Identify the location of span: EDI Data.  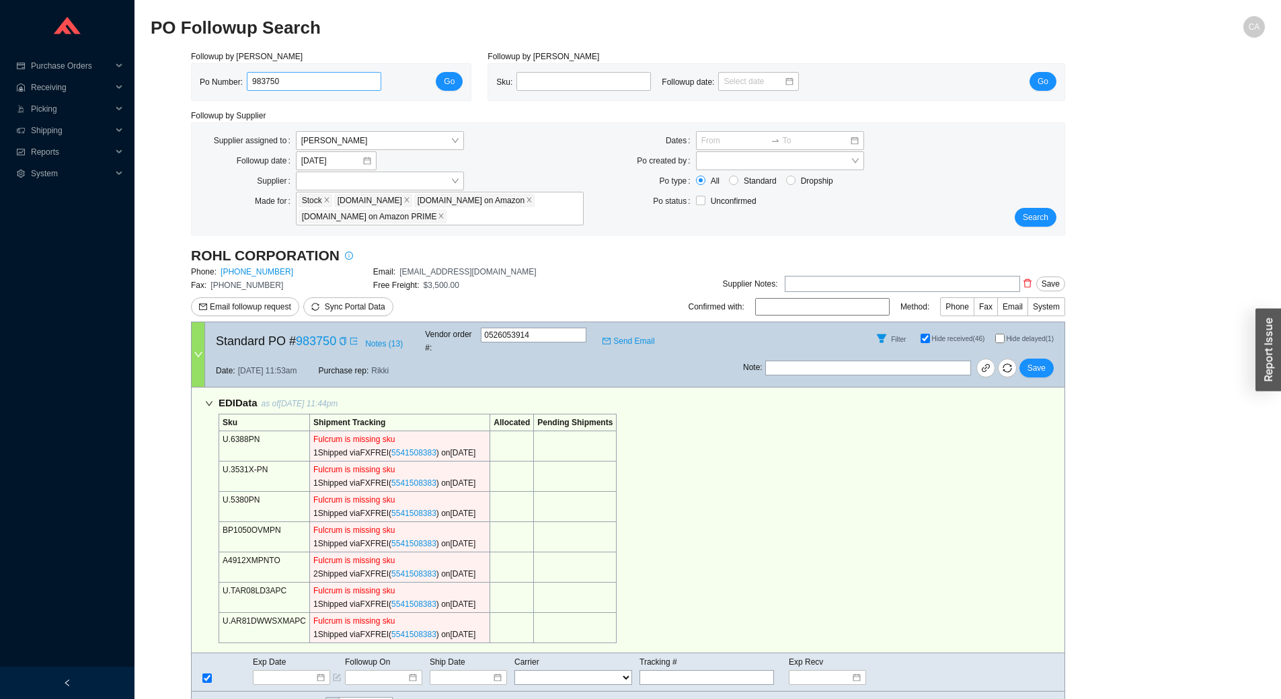
(238, 402).